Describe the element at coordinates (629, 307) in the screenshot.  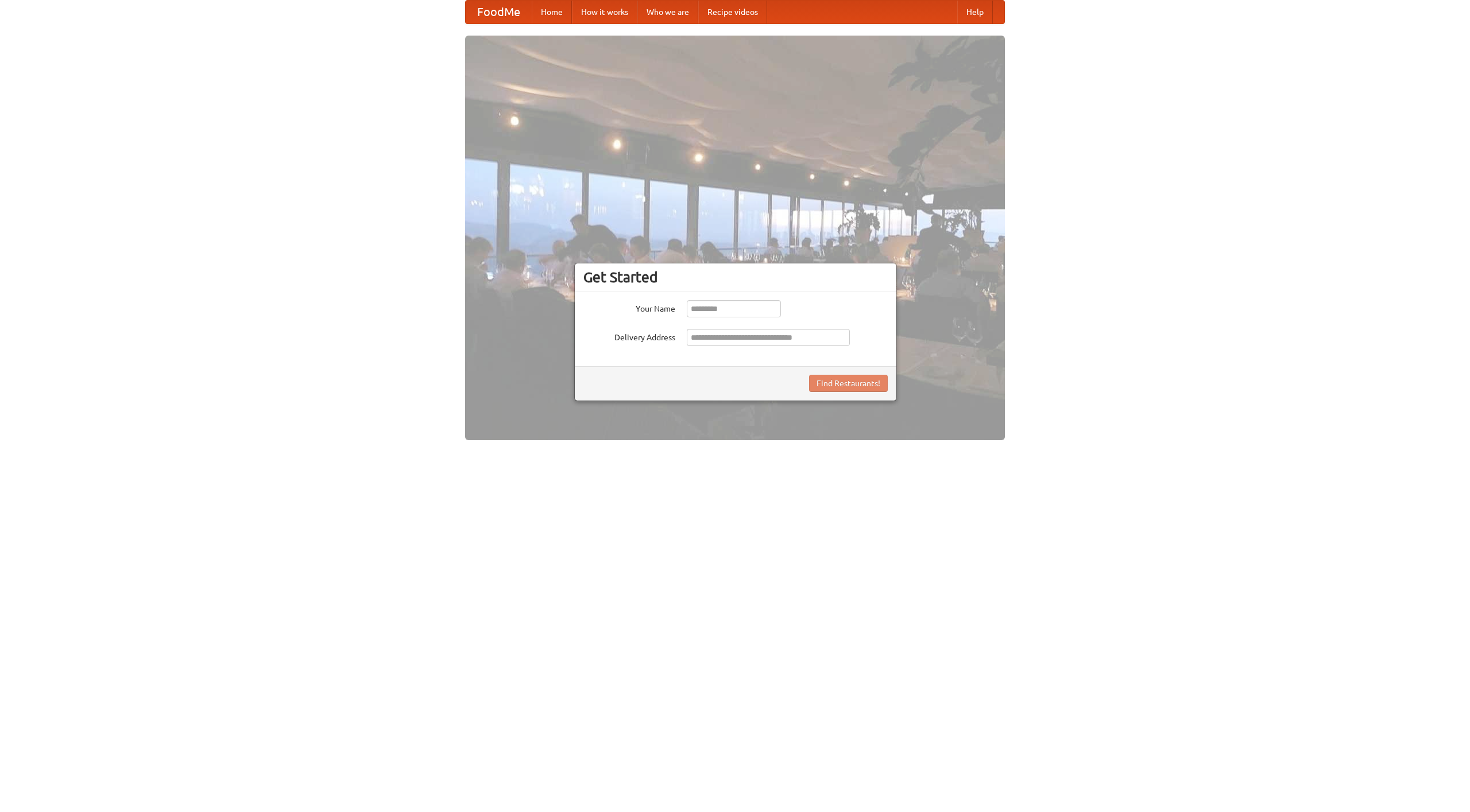
I see `label: Your Name` at that location.